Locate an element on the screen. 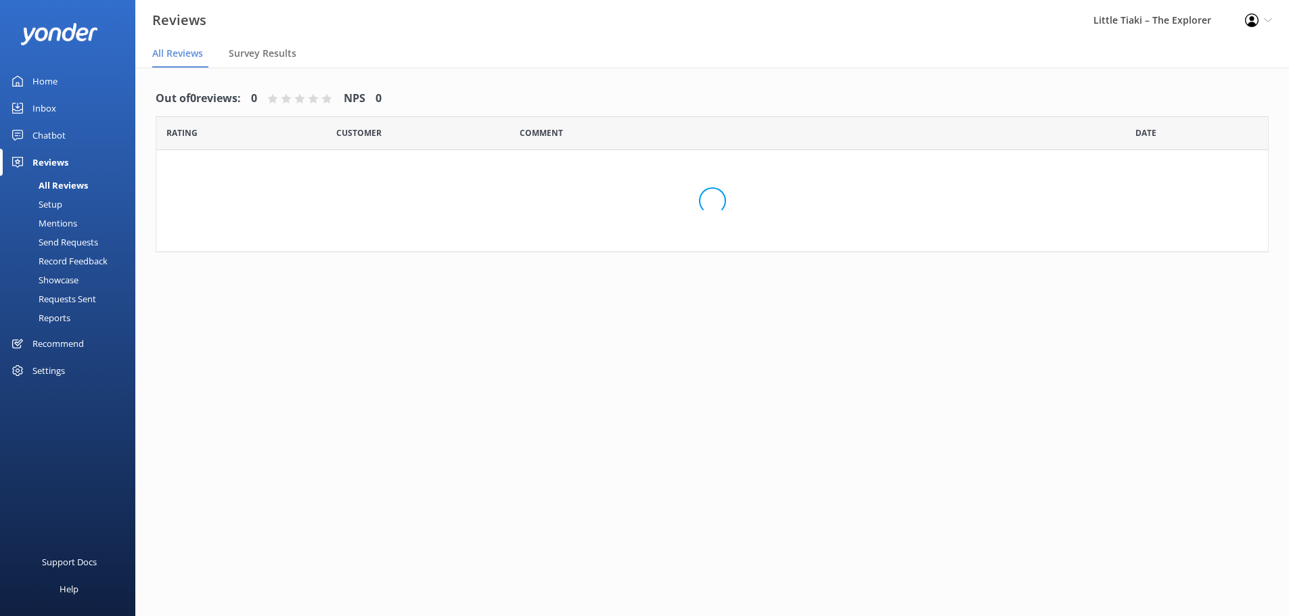  div: Requests Sent is located at coordinates (52, 299).